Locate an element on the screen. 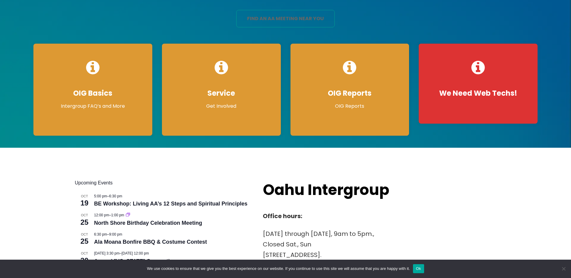  span: We use cookies to ensure that we give you the best experience on our website. If you continue to ... is located at coordinates (278, 269).